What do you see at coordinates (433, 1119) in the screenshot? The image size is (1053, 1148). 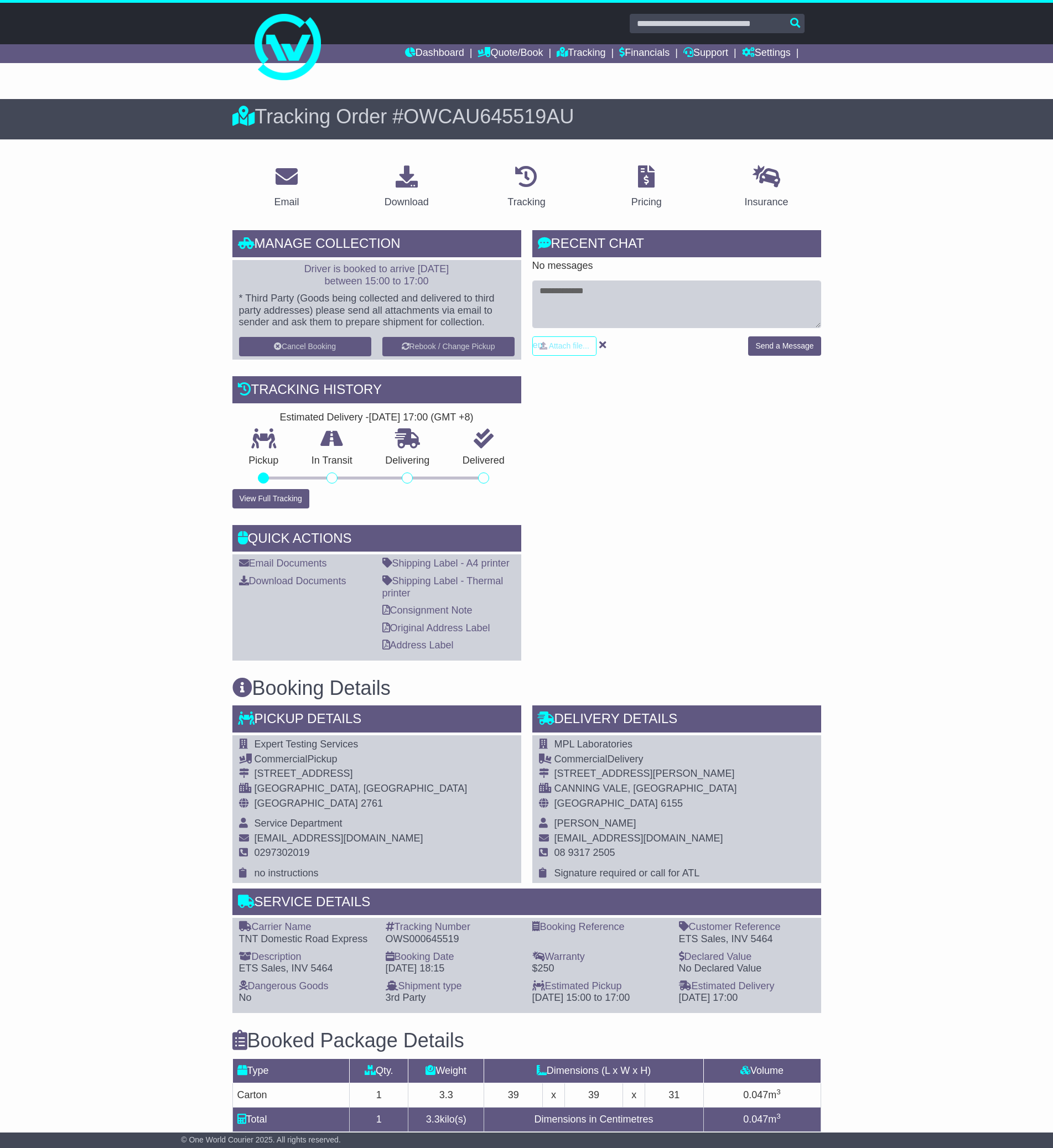 I see `span: 3.3` at bounding box center [433, 1119].